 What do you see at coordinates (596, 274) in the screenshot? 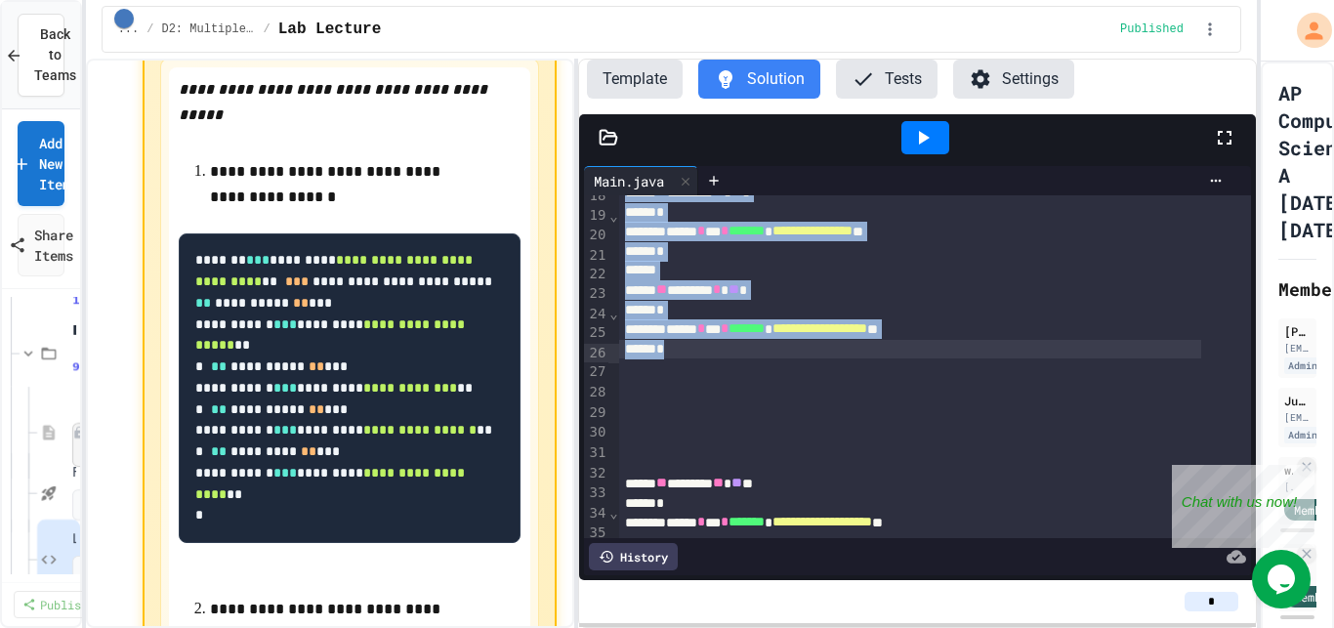
I see `div: 22` at bounding box center [596, 274].